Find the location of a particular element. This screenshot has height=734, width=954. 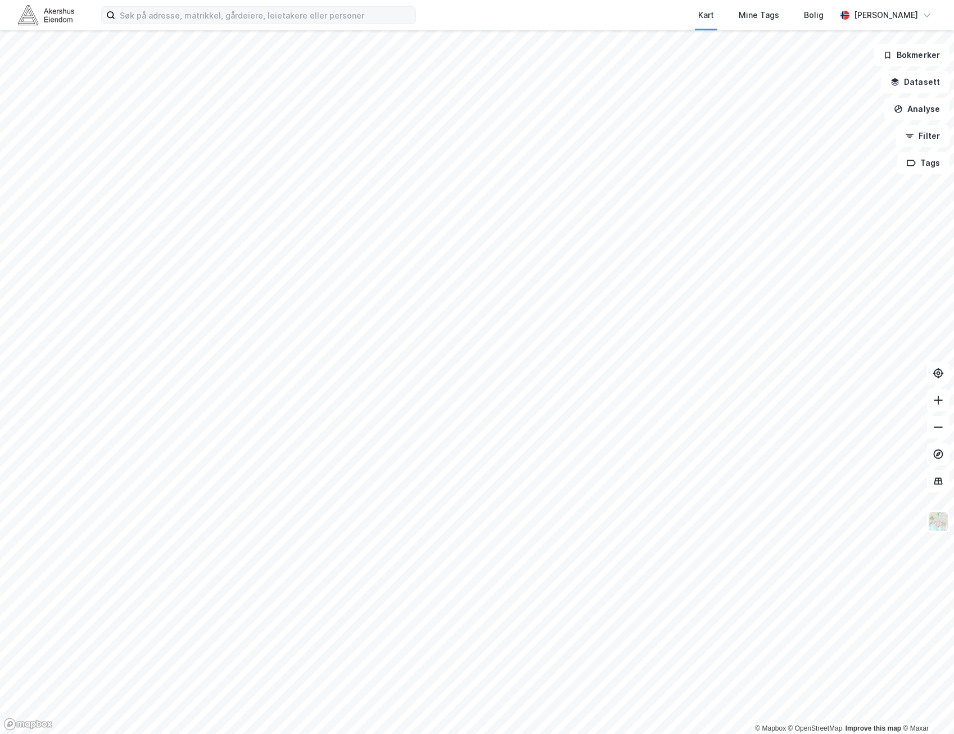

a: Improve this map is located at coordinates (873, 729).